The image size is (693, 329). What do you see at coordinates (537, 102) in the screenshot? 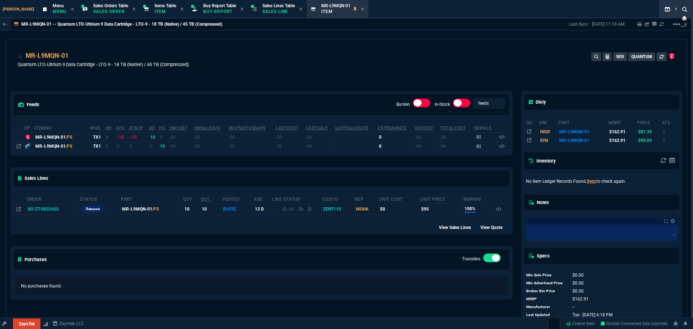
I see `h5: Disty` at bounding box center [537, 102].